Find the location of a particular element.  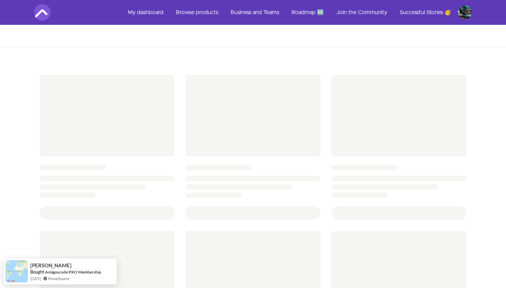

a: Amigoscode PRO Membership is located at coordinates (73, 272).